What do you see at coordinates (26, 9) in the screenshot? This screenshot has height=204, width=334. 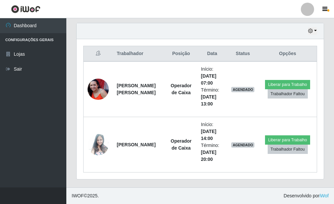 I see `img: CoreUI Logo` at bounding box center [26, 9].